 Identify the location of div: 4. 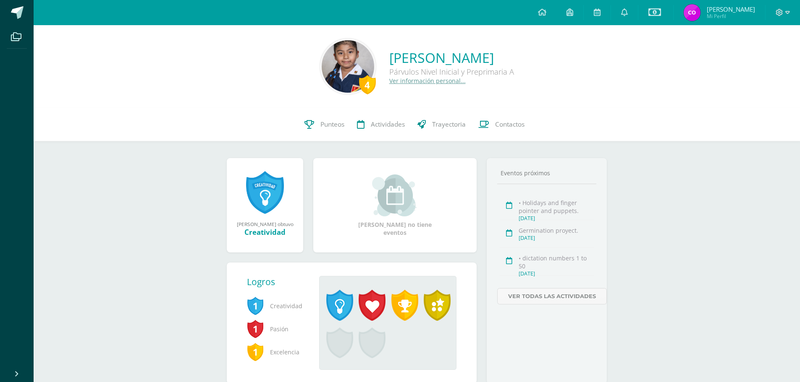
(367, 85).